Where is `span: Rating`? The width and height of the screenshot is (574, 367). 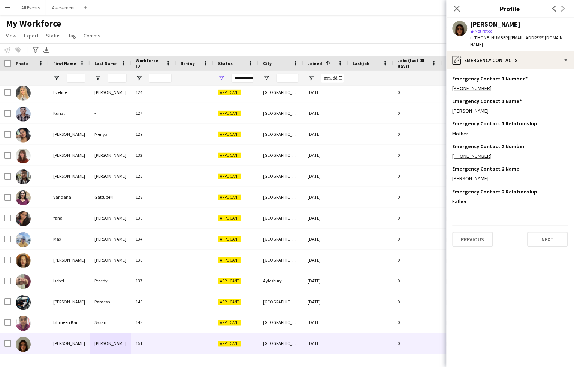
span: Rating is located at coordinates (188, 63).